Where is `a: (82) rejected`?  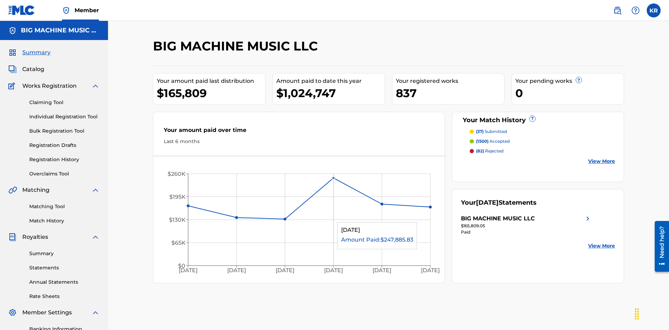 a: (82) rejected is located at coordinates (542, 151).